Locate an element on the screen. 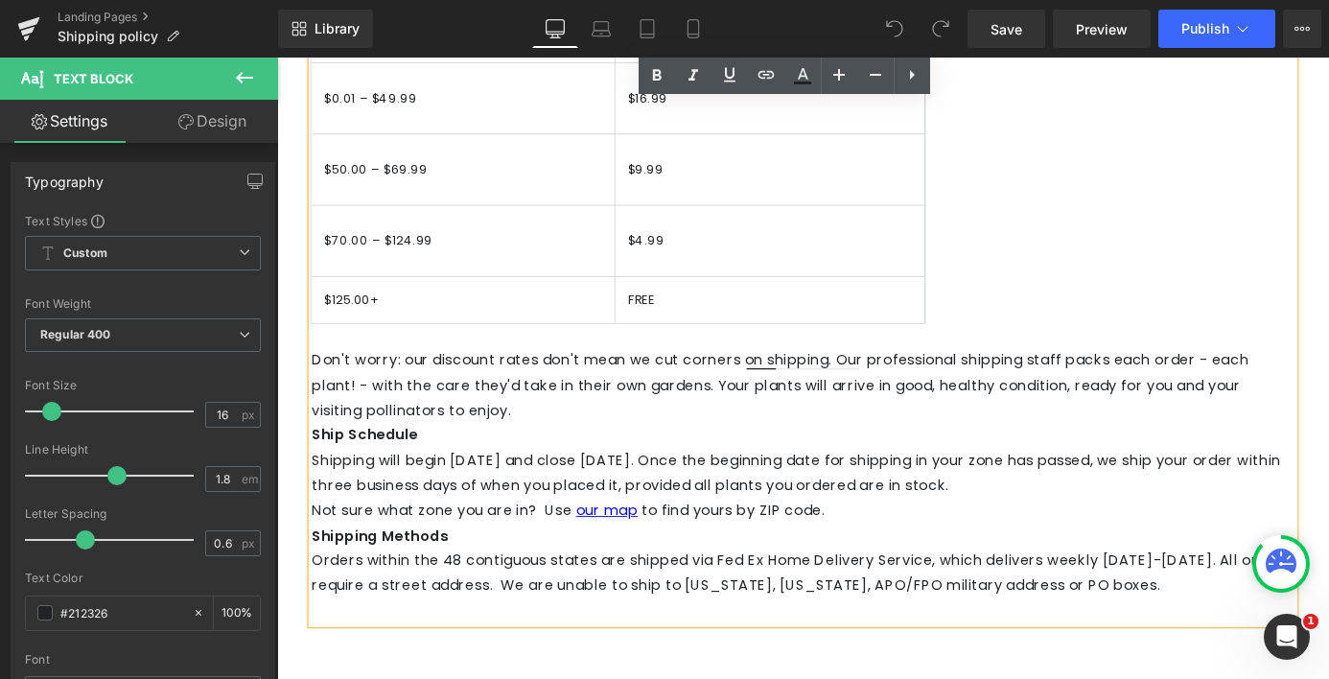 The width and height of the screenshot is (1329, 679). p: $70.00 – $124.99 is located at coordinates (205, 201).